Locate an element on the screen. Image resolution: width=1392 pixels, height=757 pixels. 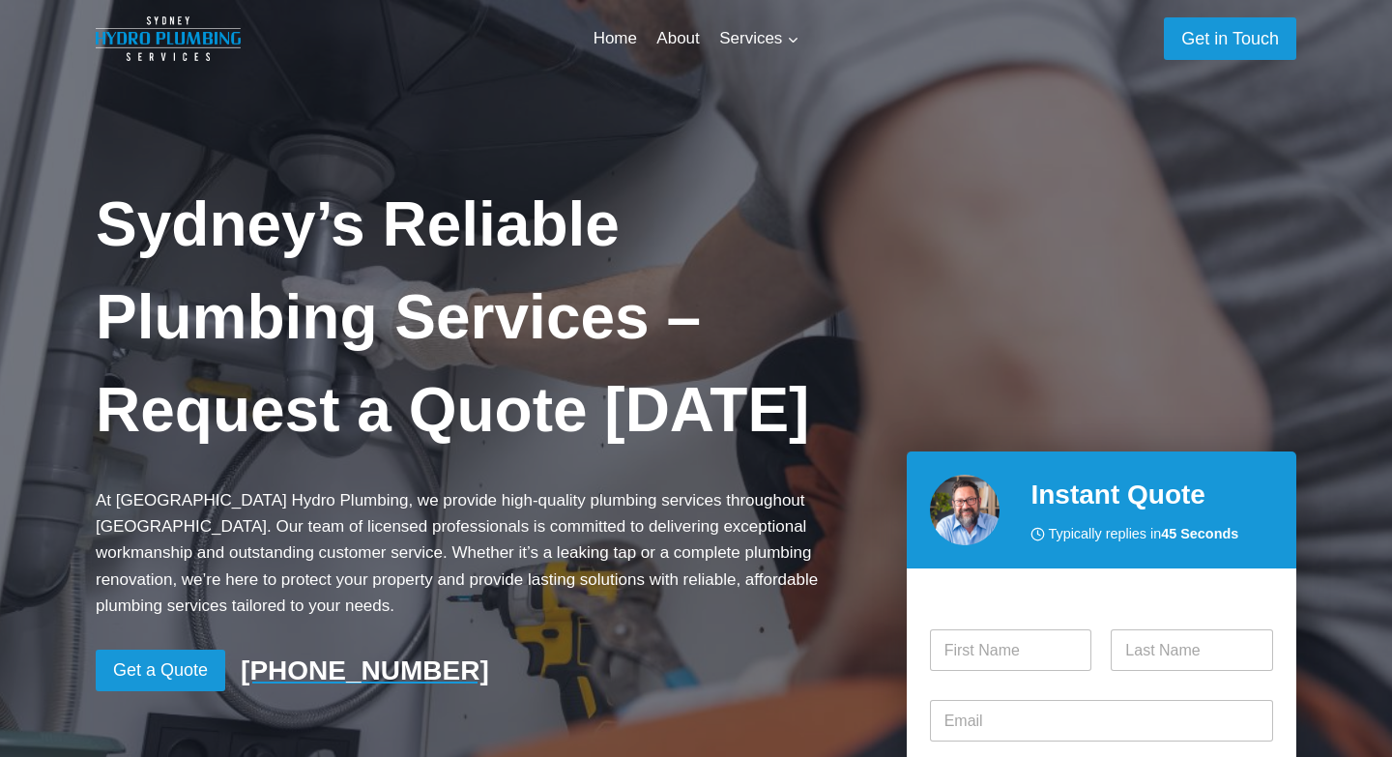
a: About is located at coordinates (678, 39).